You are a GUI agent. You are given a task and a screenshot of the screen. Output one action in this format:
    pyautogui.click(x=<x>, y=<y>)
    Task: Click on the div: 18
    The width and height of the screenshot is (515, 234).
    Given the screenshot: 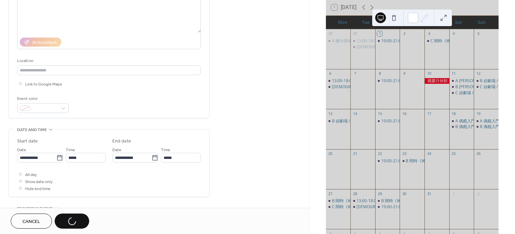 What is the action you would take?
    pyautogui.click(x=454, y=113)
    